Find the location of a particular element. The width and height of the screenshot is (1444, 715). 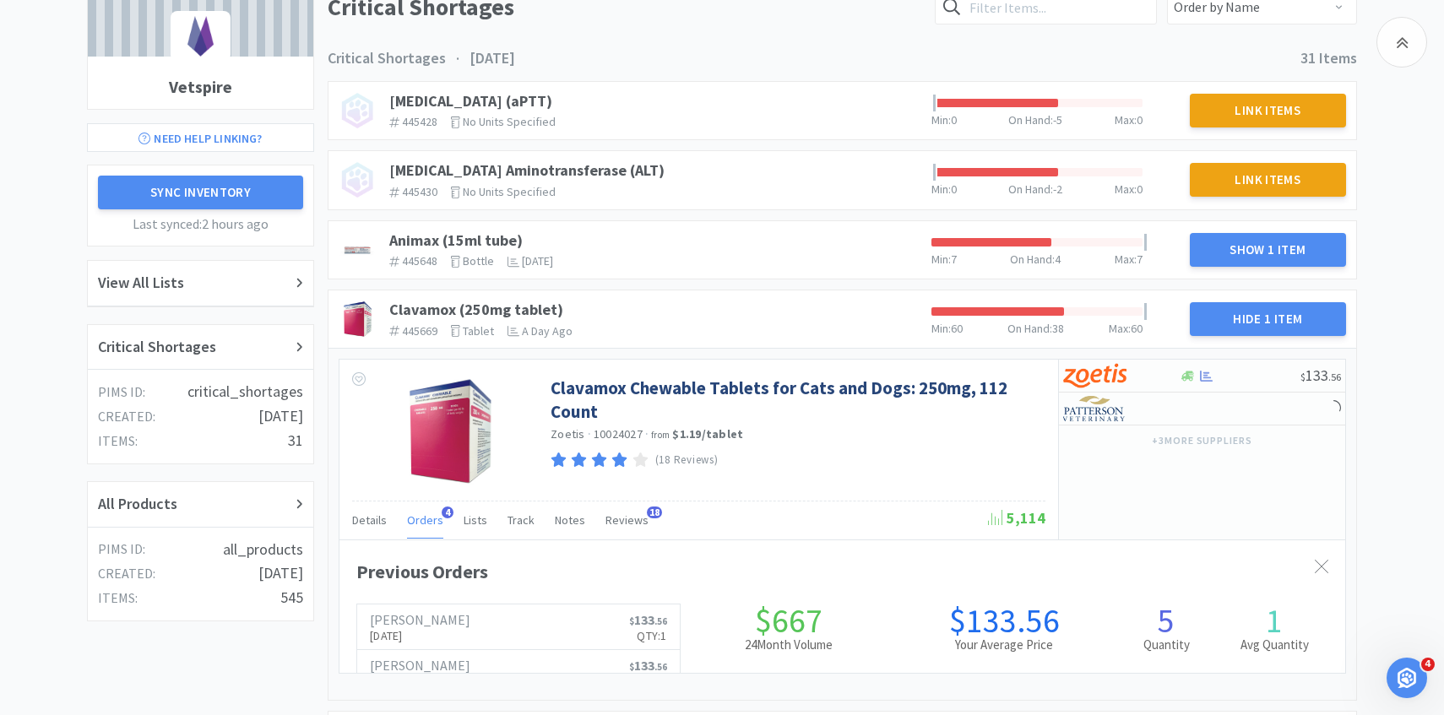

h2: 24 Month Volume is located at coordinates (789, 645).